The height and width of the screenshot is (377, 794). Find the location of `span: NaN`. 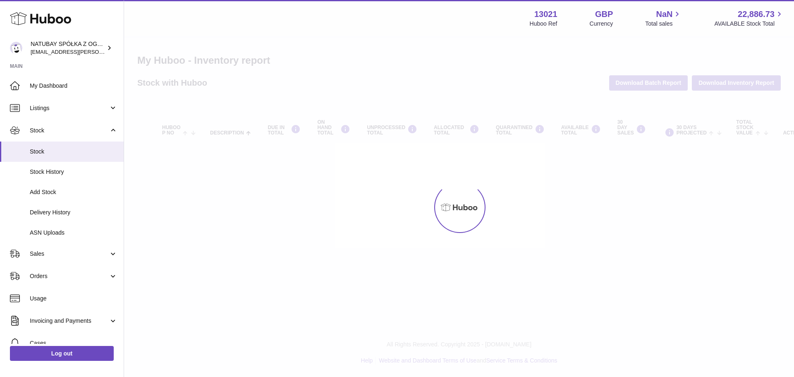

span: NaN is located at coordinates (664, 14).